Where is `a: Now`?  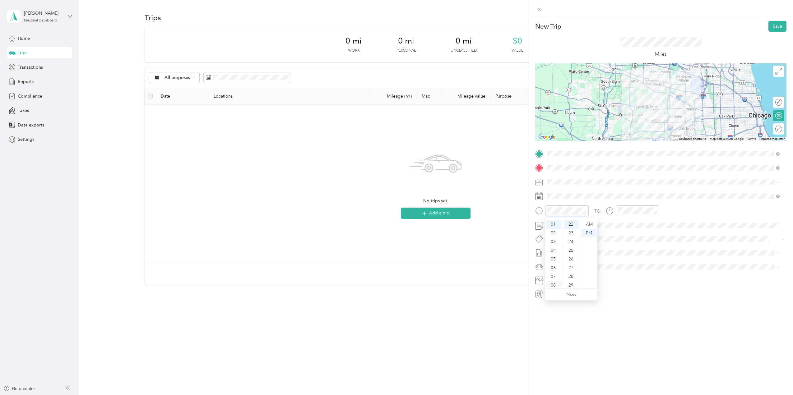
a: Now is located at coordinates (571, 295).